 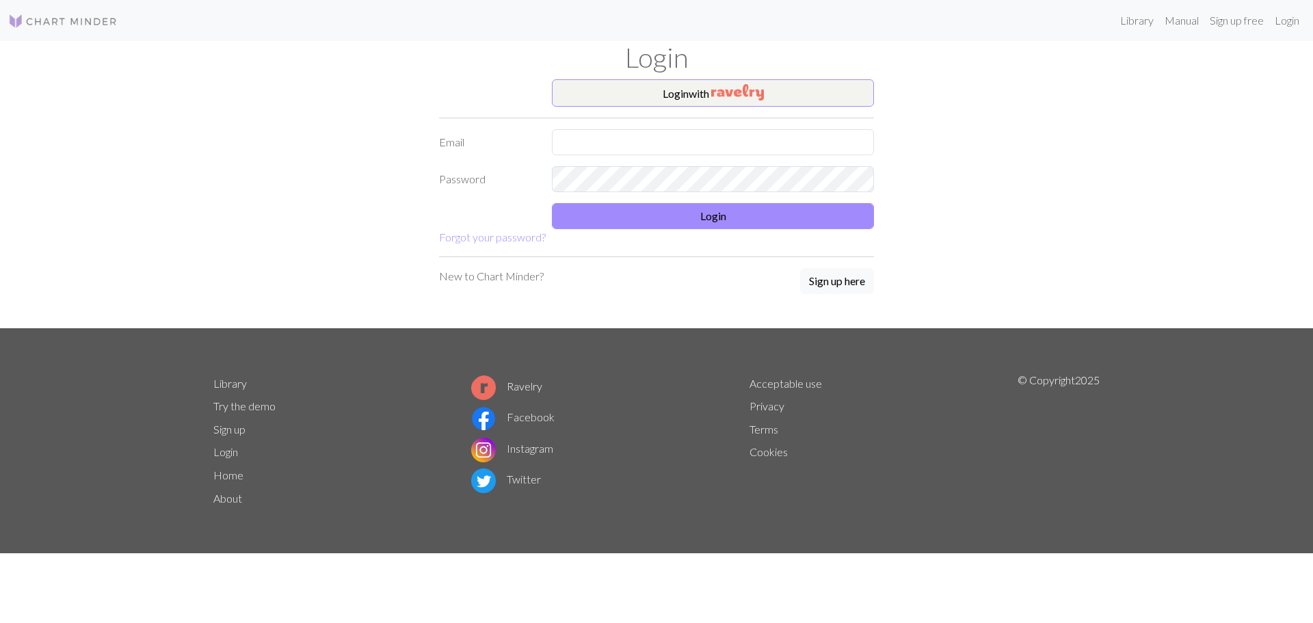 What do you see at coordinates (657, 57) in the screenshot?
I see `h1: Login` at bounding box center [657, 57].